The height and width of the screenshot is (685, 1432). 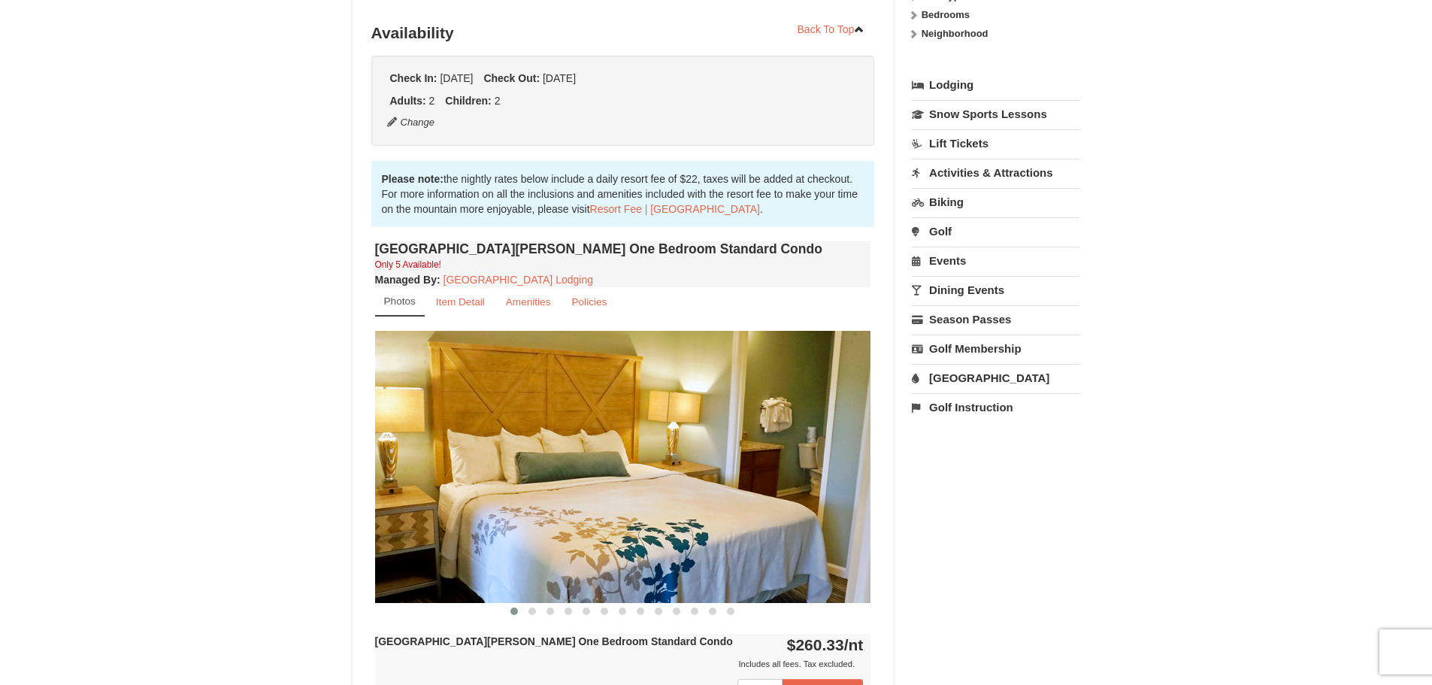 What do you see at coordinates (468, 101) in the screenshot?
I see `strong: Children:` at bounding box center [468, 101].